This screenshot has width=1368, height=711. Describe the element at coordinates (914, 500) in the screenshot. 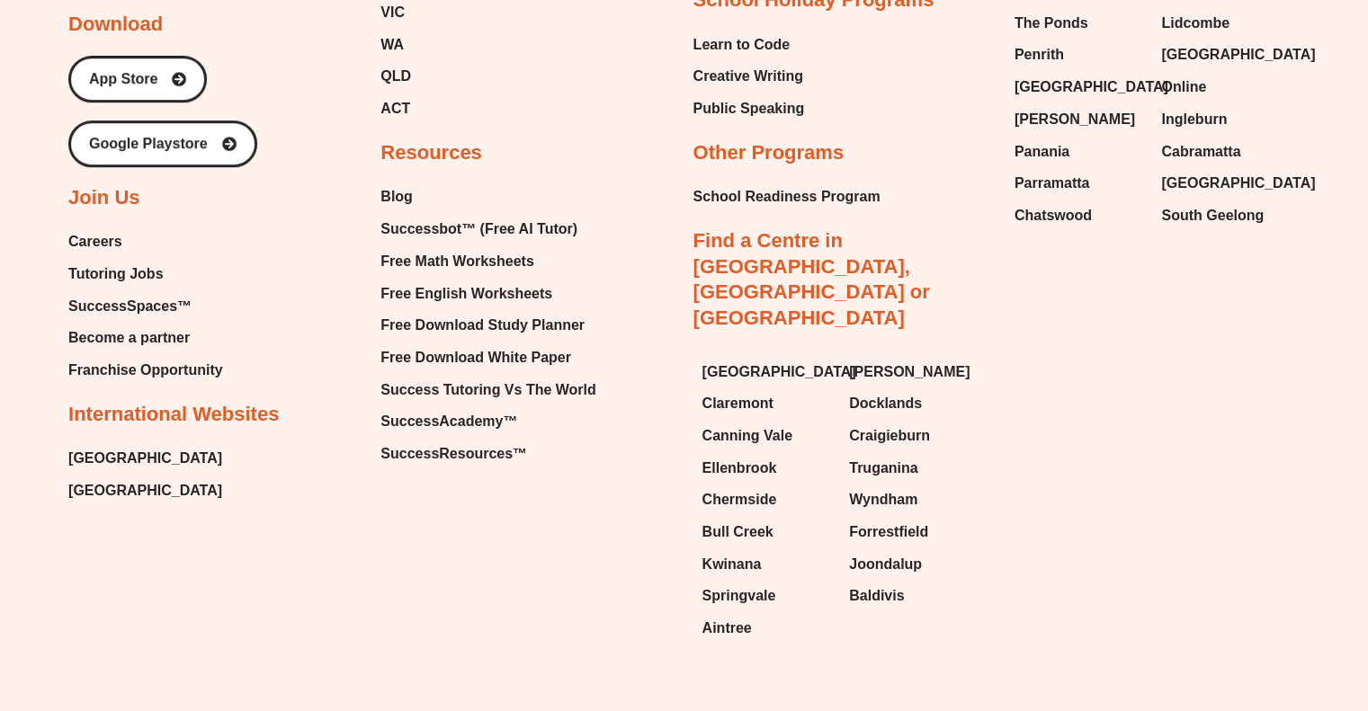

I see `a: Wyndham` at that location.